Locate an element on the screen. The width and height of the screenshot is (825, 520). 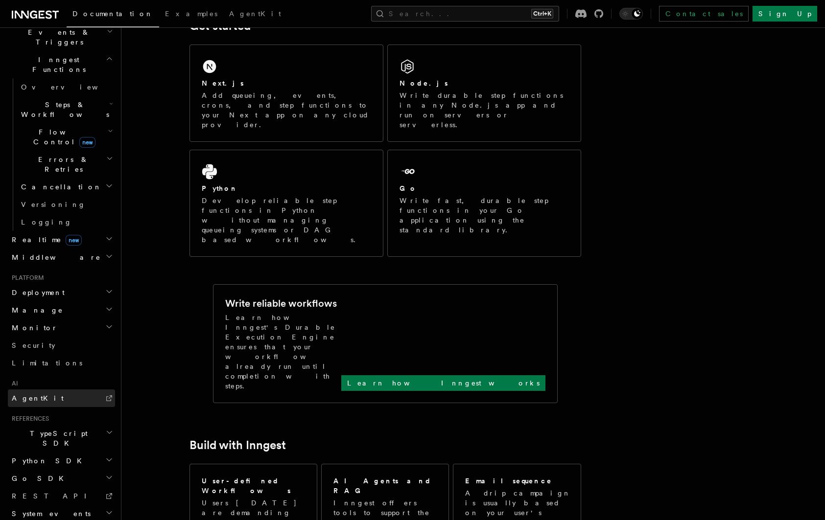
span: TypeScript SDK is located at coordinates (57, 439).